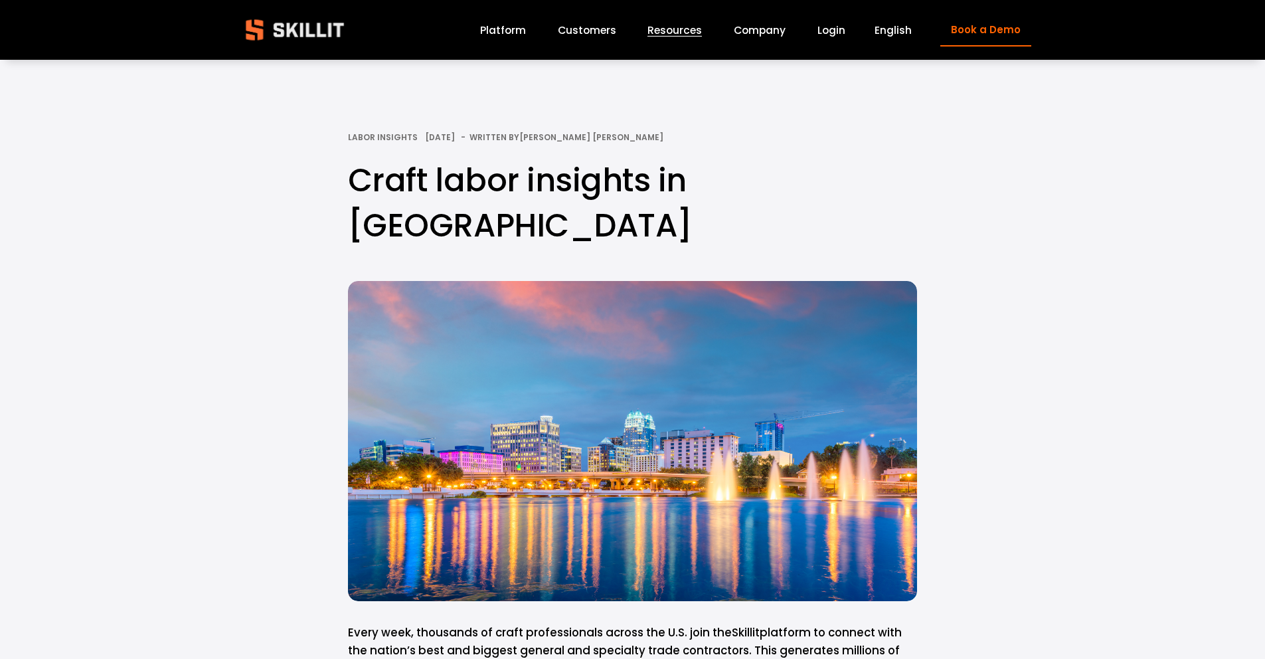 The image size is (1265, 659). What do you see at coordinates (675, 30) in the screenshot?
I see `a: folder dropdown` at bounding box center [675, 30].